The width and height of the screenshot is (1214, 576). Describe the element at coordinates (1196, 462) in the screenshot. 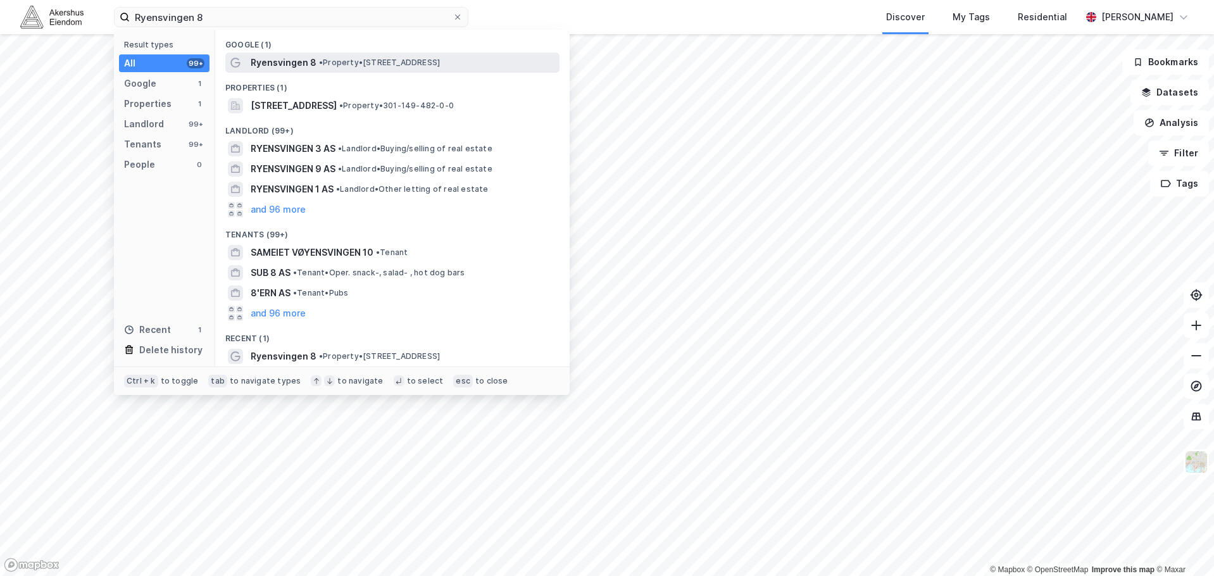

I see `img: Z` at that location.